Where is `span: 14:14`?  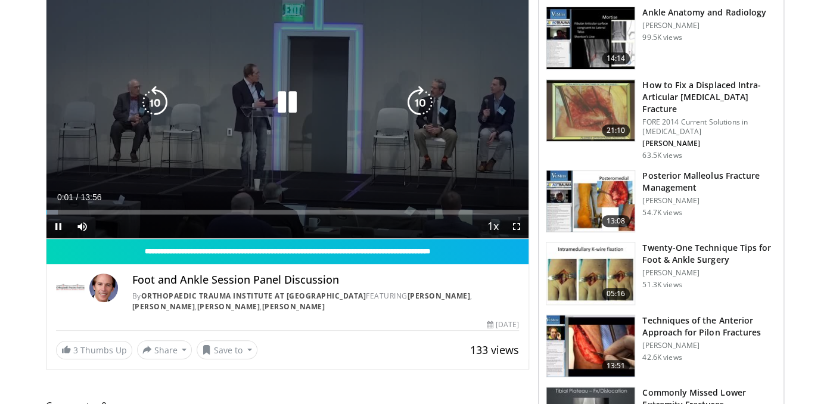 span: 14:14 is located at coordinates (616, 58).